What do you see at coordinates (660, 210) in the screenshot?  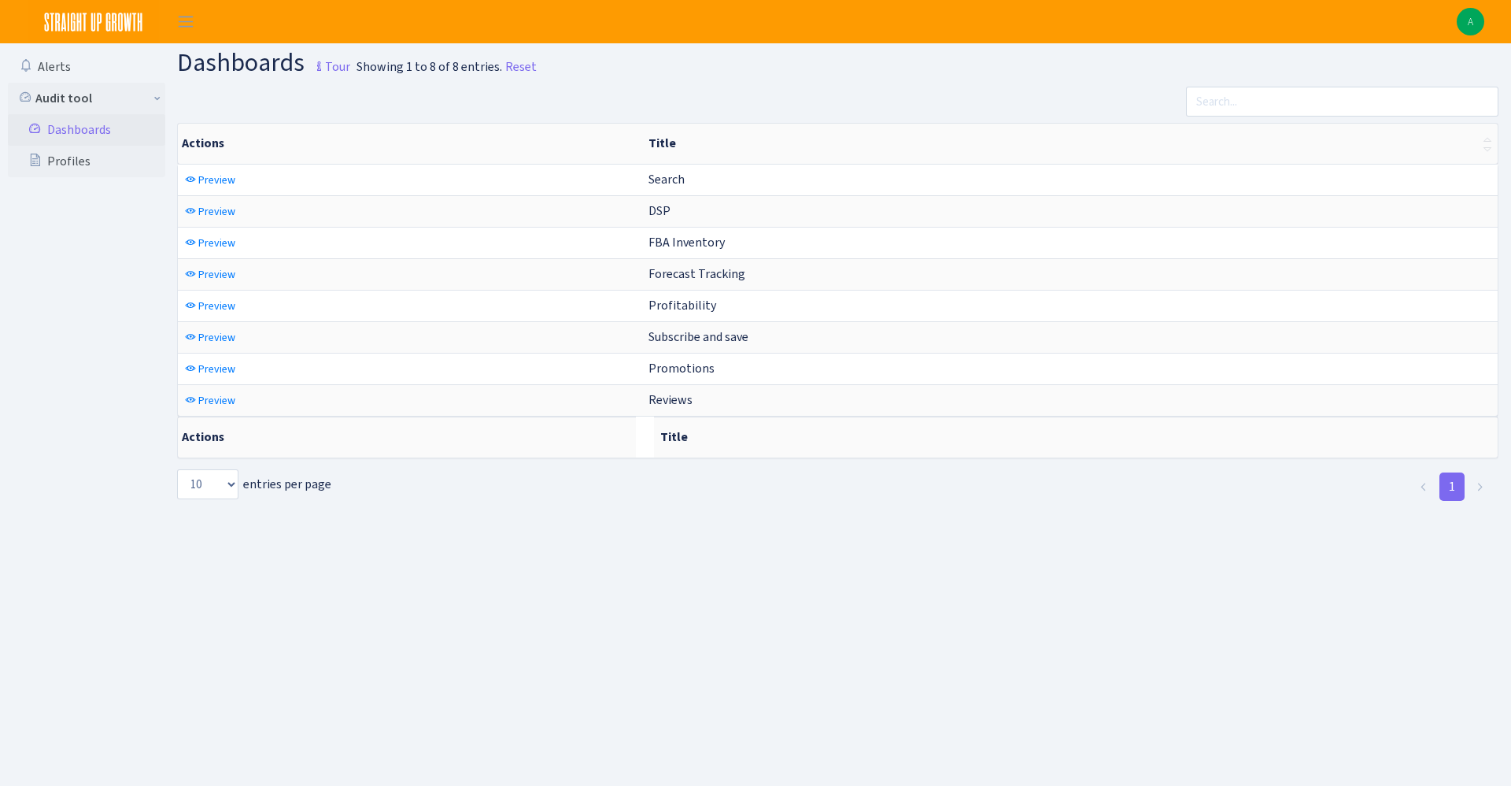 I see `span: DSP` at bounding box center [660, 210].